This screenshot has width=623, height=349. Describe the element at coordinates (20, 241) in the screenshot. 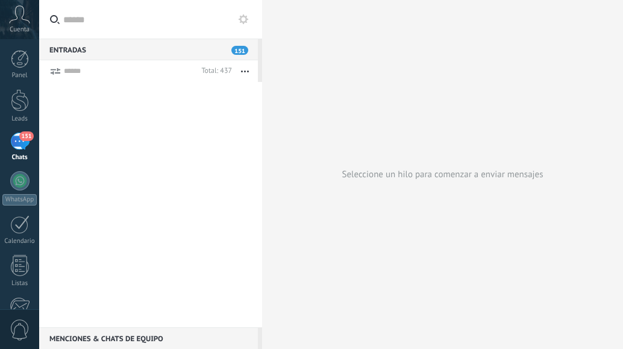

I see `div: Calendario` at that location.